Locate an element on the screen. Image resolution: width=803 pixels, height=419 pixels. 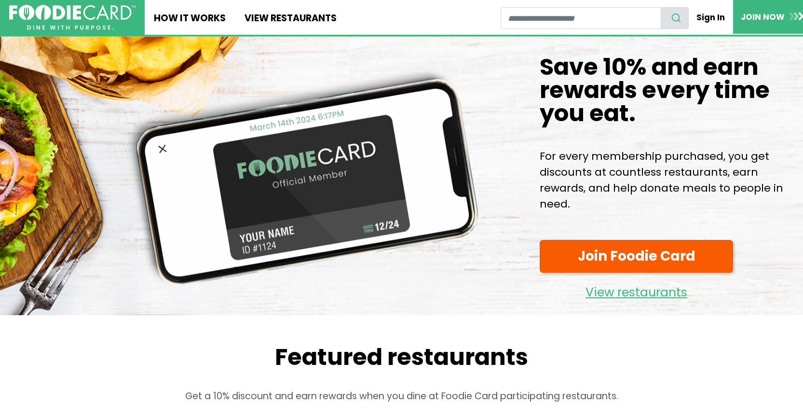
h1: Save 10% and earn rewards every time you eat. is located at coordinates (664, 90).